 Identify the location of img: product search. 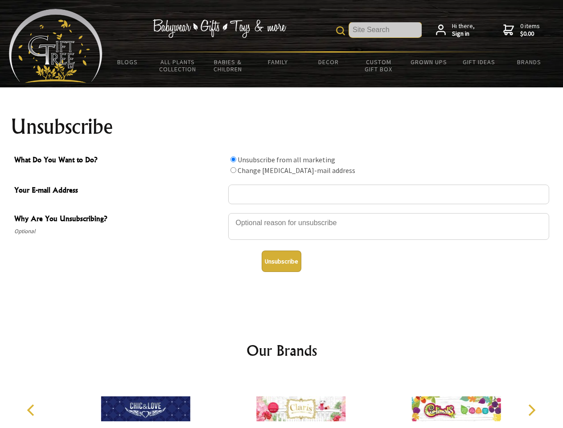
(341, 31).